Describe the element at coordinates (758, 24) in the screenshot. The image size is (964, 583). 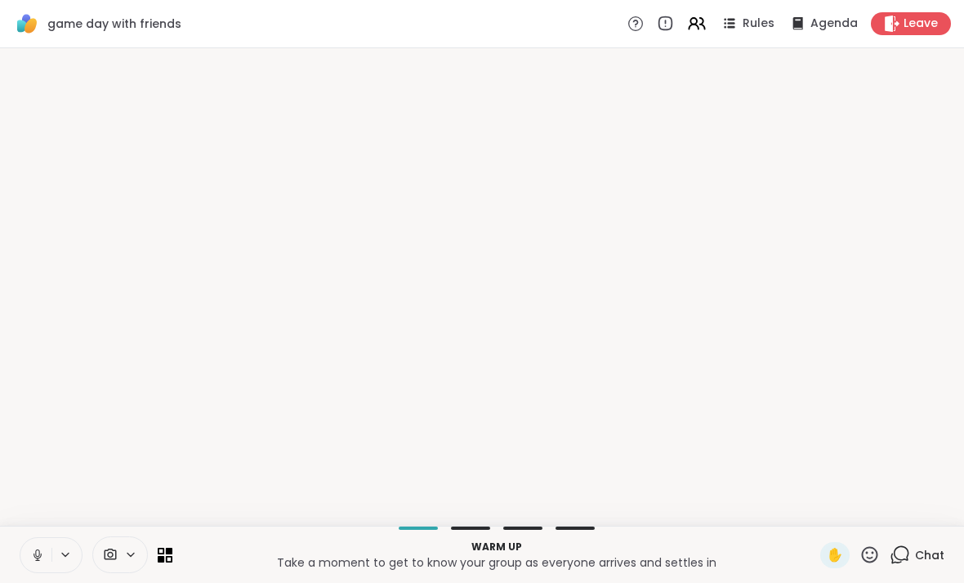
I see `span: Rules` at that location.